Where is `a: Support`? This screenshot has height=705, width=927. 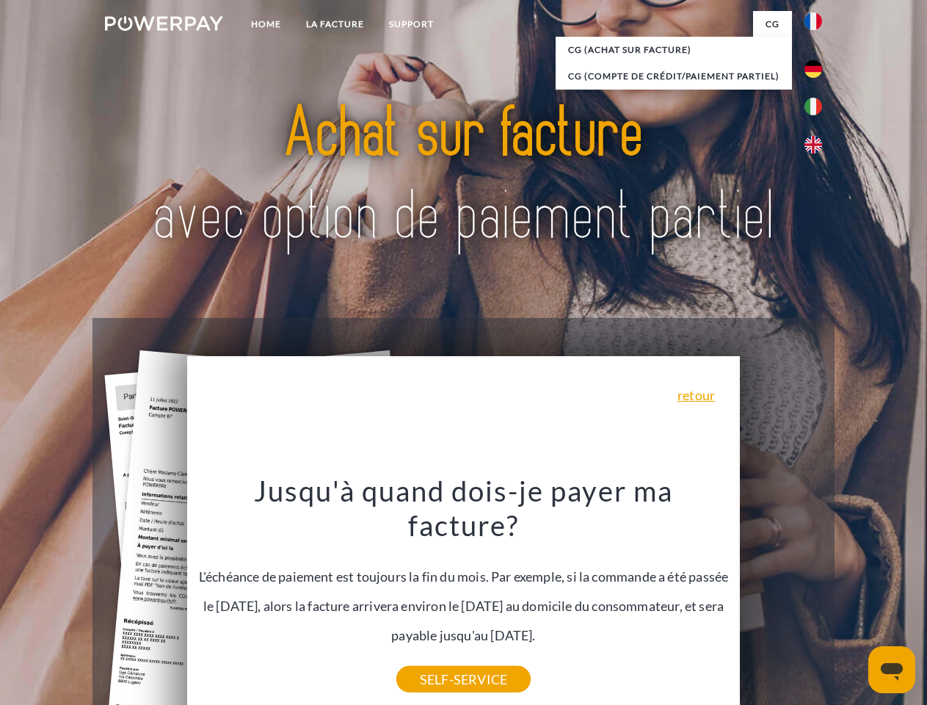
a: Support is located at coordinates (411, 24).